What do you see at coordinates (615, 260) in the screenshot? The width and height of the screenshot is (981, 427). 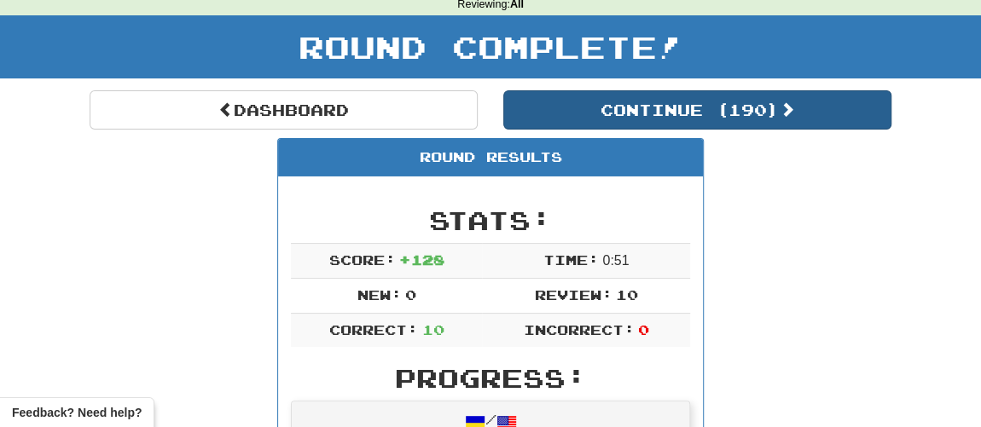 I see `span: 0 : 51` at bounding box center [615, 260].